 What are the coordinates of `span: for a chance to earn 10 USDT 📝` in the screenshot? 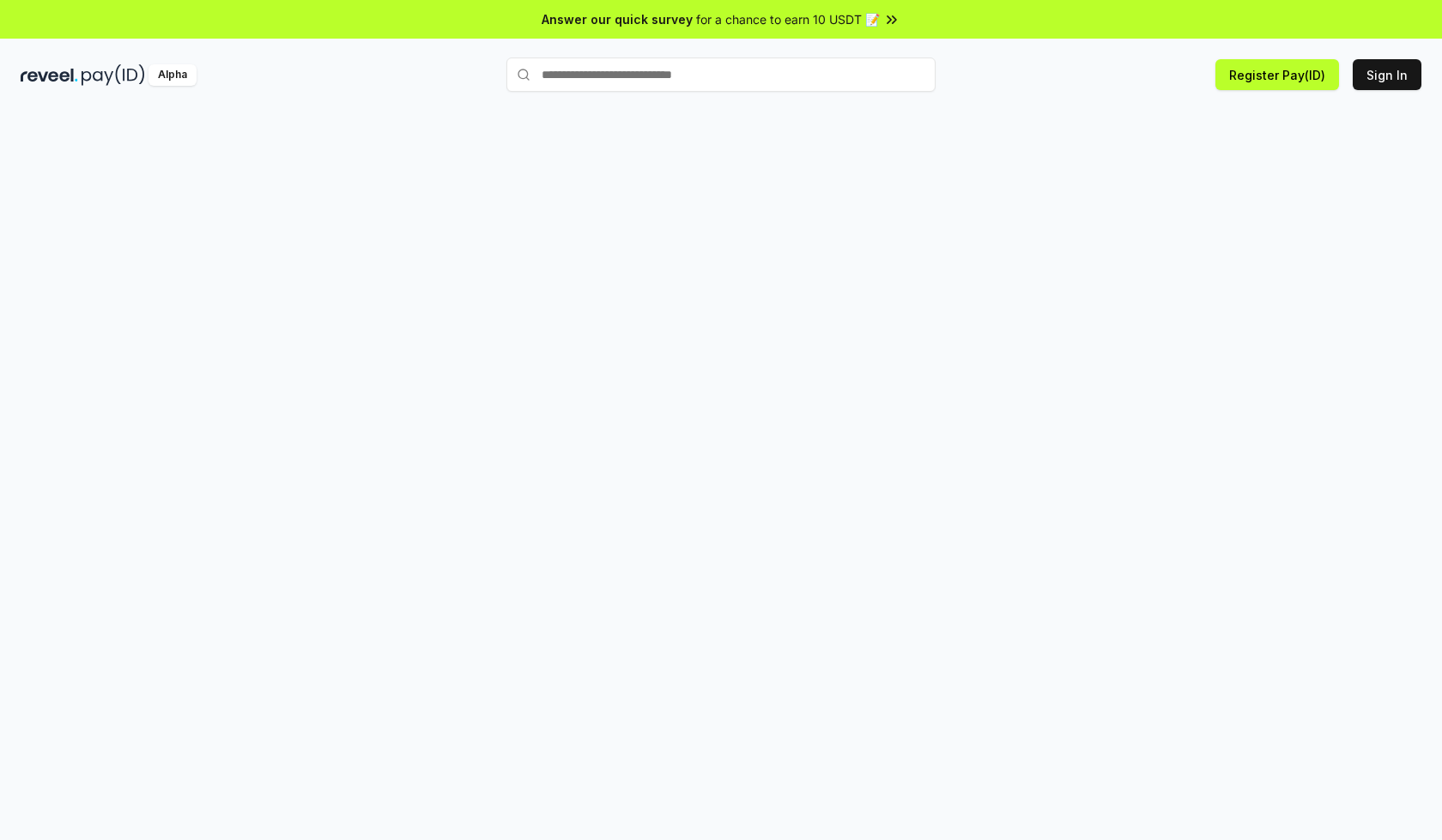 It's located at (789, 19).